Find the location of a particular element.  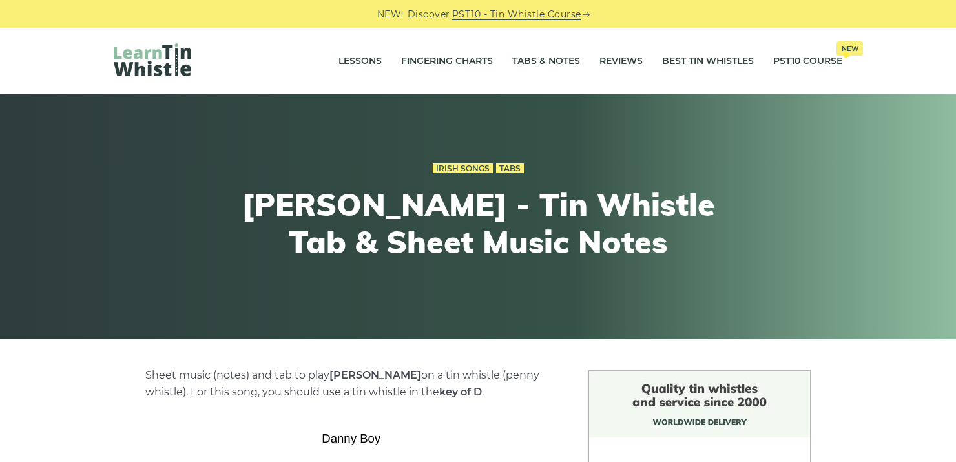

strong: key of D is located at coordinates (460, 391).